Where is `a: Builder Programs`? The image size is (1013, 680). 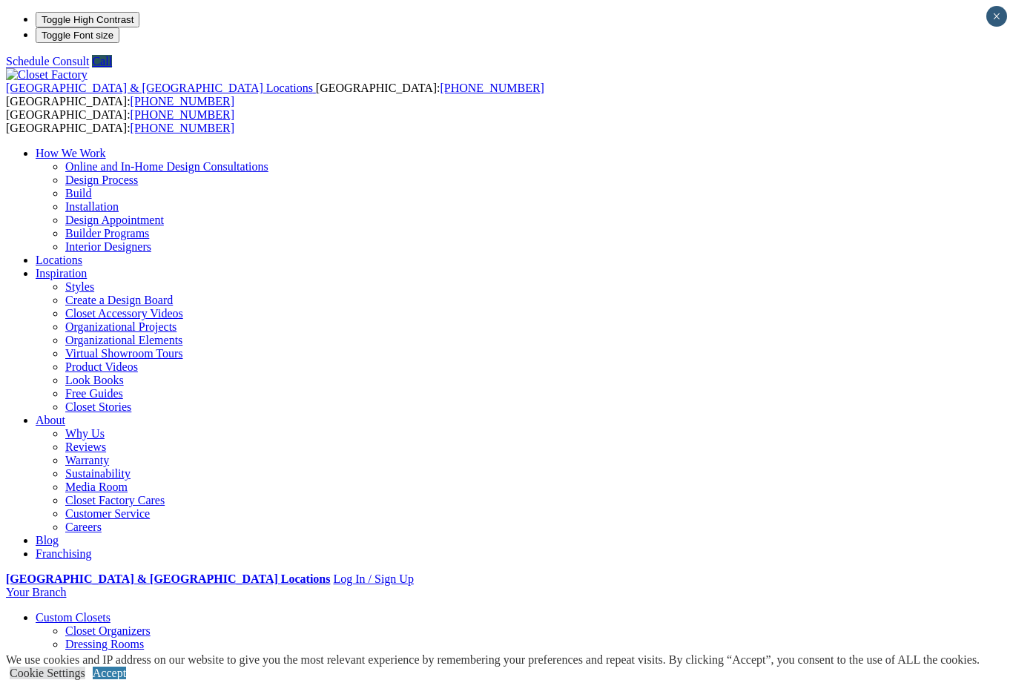
a: Builder Programs is located at coordinates (107, 233).